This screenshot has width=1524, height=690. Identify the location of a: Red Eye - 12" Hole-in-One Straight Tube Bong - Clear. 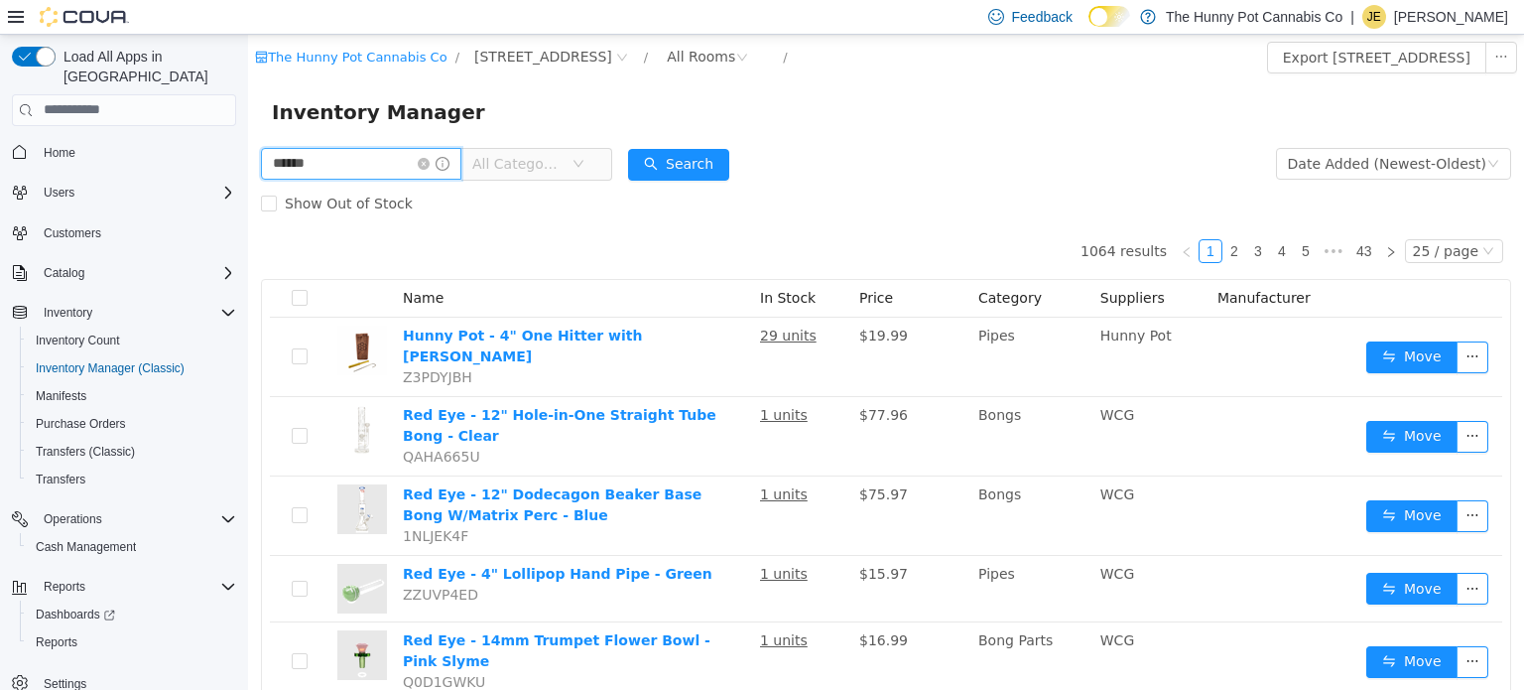
(312, 390).